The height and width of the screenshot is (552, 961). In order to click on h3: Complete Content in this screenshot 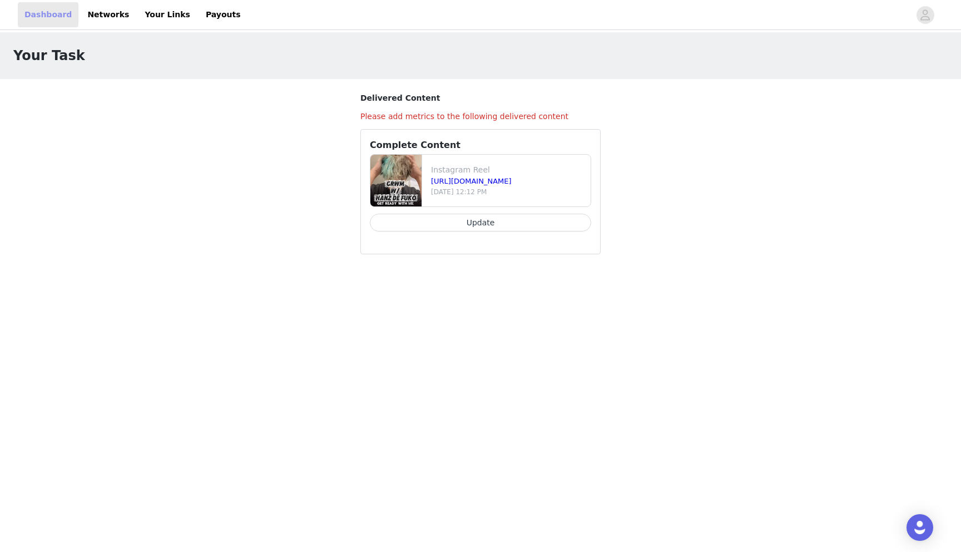, I will do `click(480, 145)`.